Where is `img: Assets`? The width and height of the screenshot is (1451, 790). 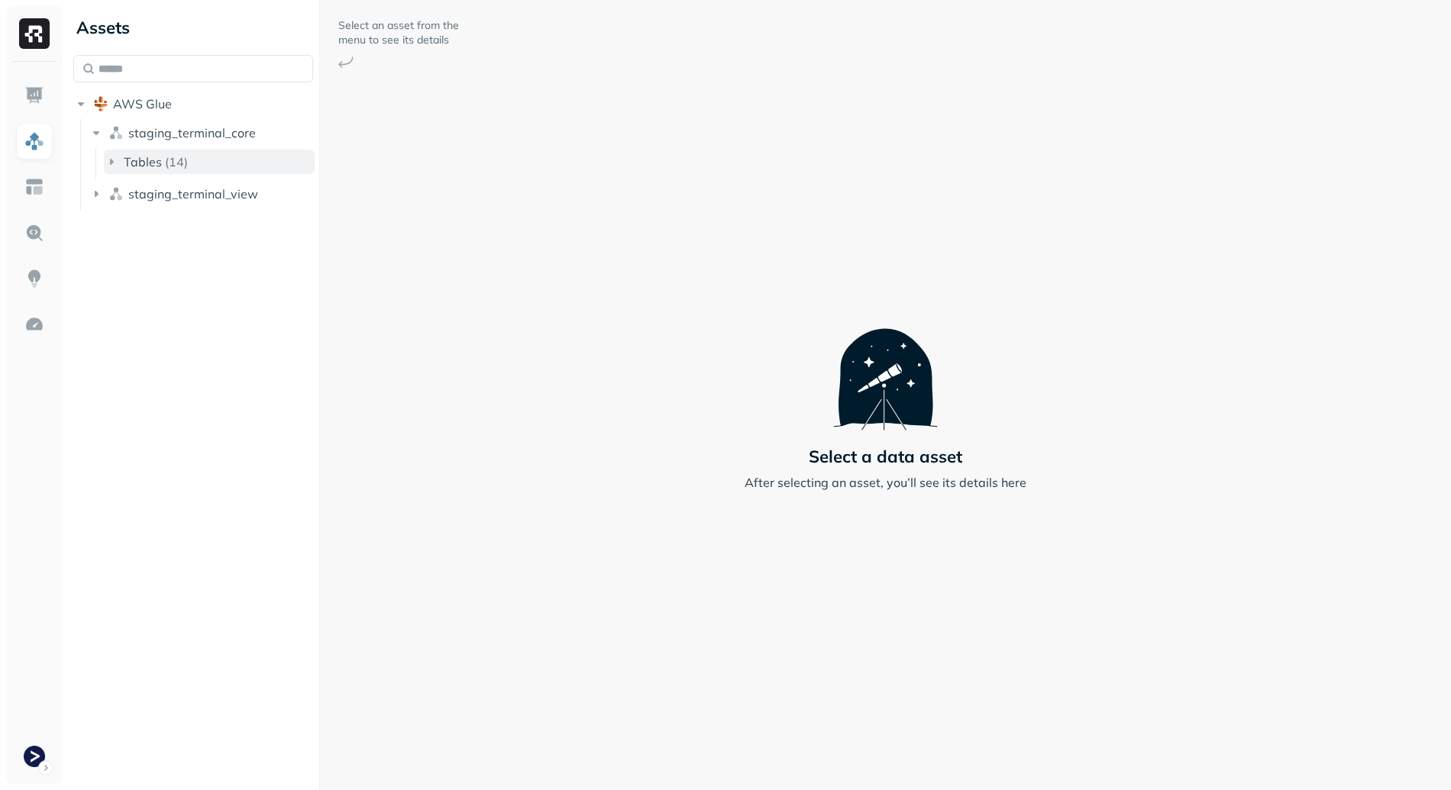 img: Assets is located at coordinates (34, 141).